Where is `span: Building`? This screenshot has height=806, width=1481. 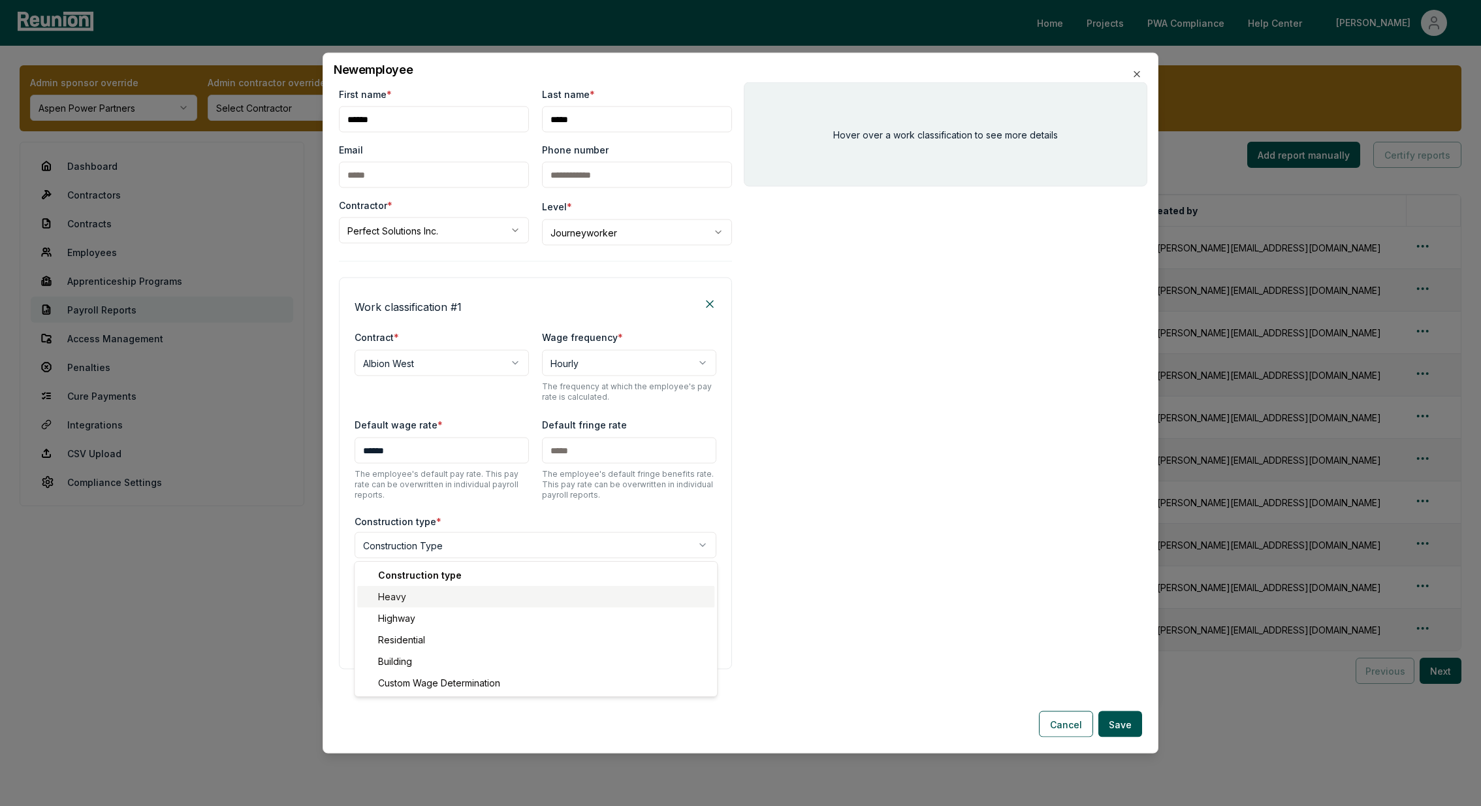
span: Building is located at coordinates (395, 661).